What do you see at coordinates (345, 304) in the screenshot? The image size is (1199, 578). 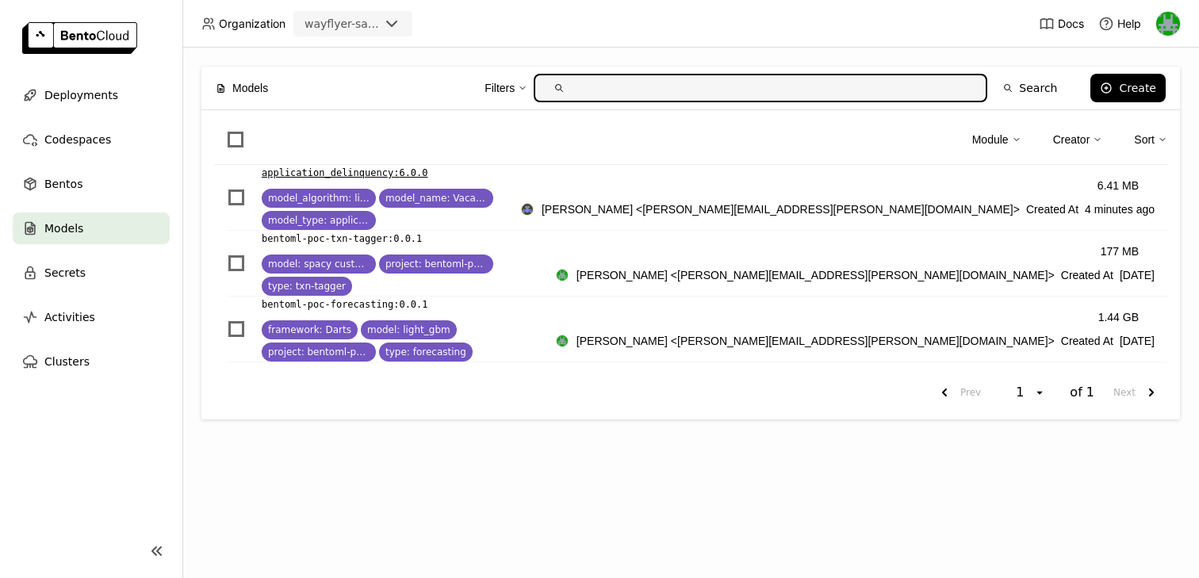 I see `p: bentoml-poc-forecasting : 0.0.1` at bounding box center [345, 304].